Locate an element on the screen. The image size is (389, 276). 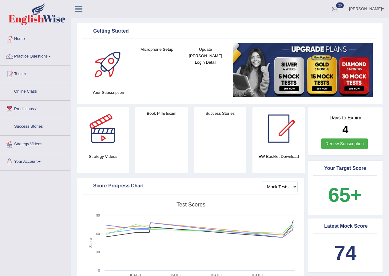
a: Predictions is located at coordinates (35, 108).